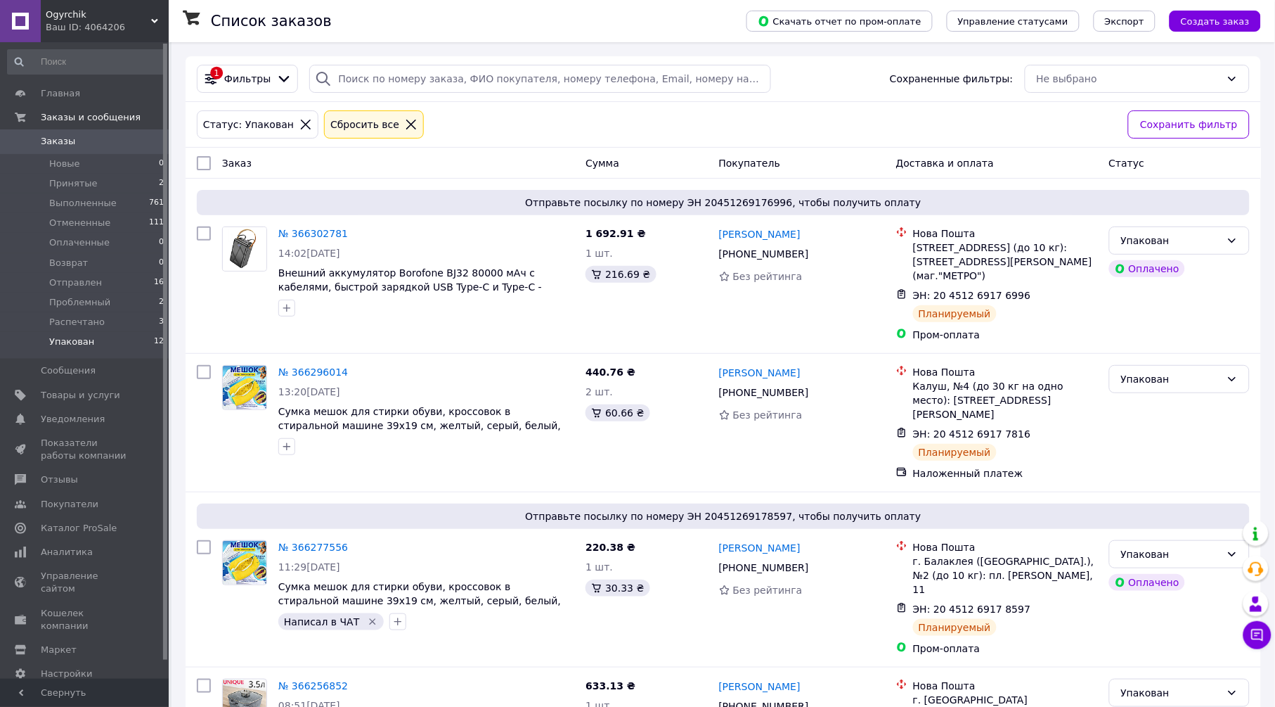 This screenshot has width=1275, height=707. What do you see at coordinates (1125, 21) in the screenshot?
I see `span: Экспорт` at bounding box center [1125, 21].